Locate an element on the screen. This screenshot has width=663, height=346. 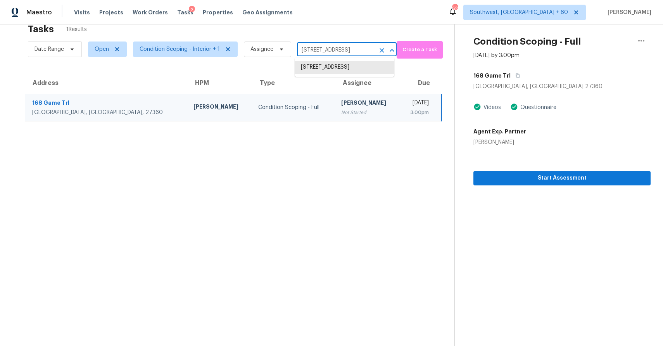
span: Projects is located at coordinates (111, 12).